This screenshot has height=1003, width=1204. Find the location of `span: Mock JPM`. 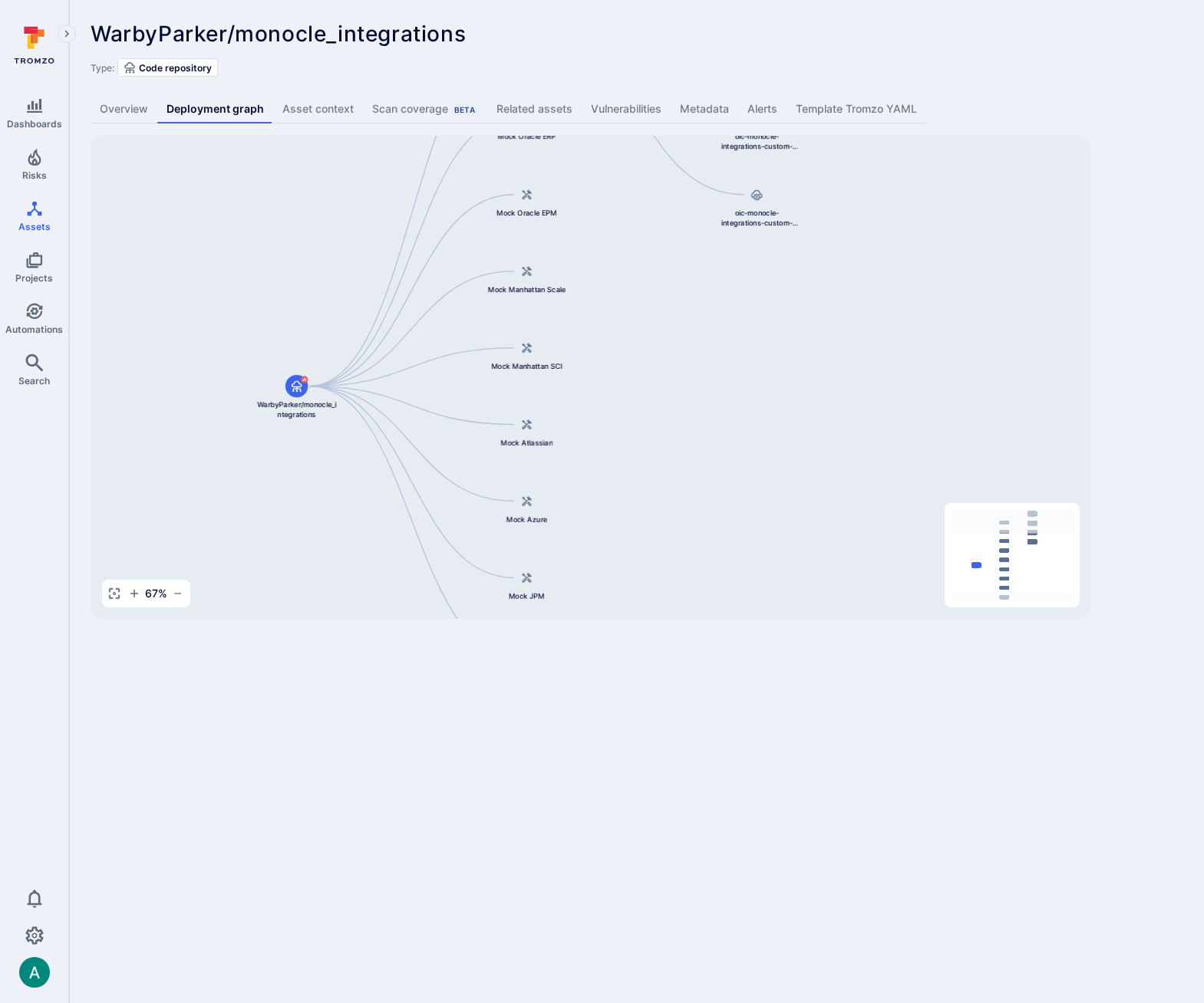

span: Mock JPM is located at coordinates (526, 596).